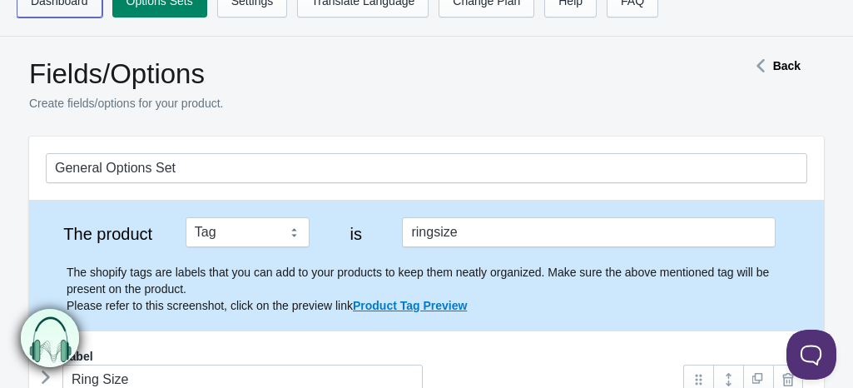 Image resolution: width=853 pixels, height=388 pixels. What do you see at coordinates (787, 66) in the screenshot?
I see `strong: Back` at bounding box center [787, 66].